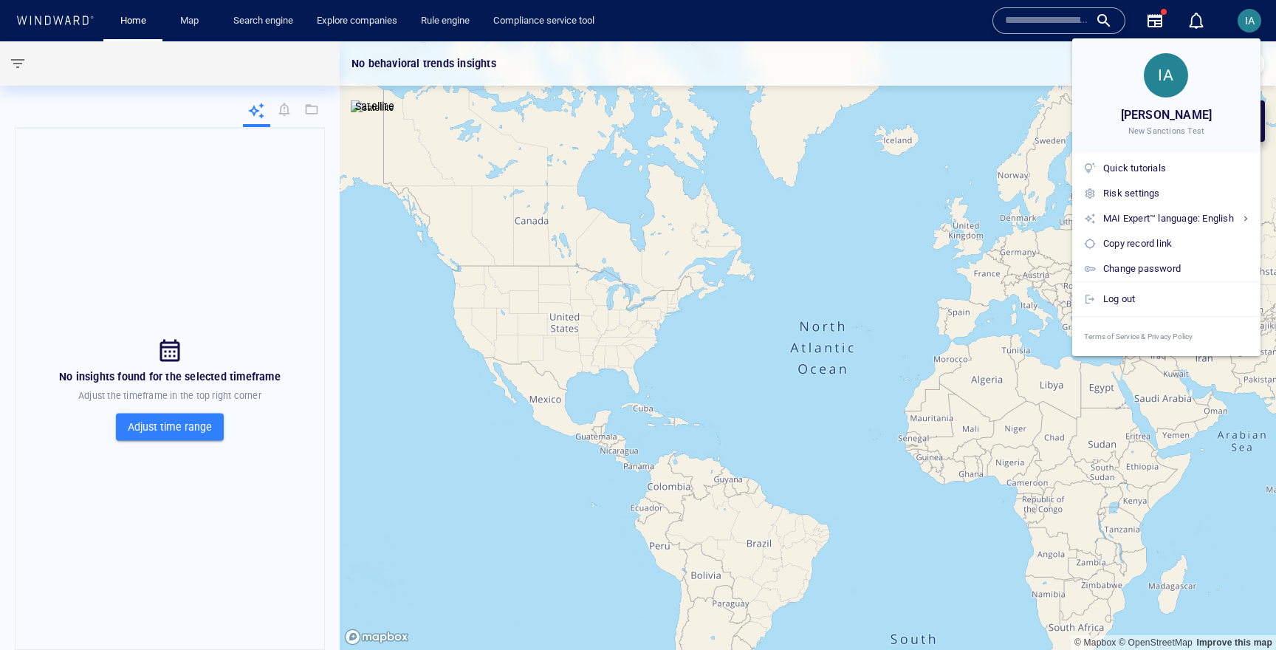  Describe the element at coordinates (1166, 336) in the screenshot. I see `span: Terms of Service & Privacy Policy` at that location.